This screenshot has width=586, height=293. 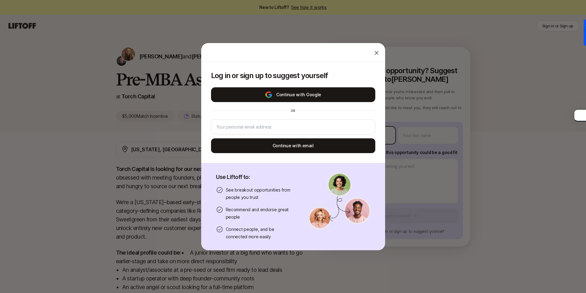 I want to click on p: Log in or sign up to suggest yourself, so click(x=293, y=76).